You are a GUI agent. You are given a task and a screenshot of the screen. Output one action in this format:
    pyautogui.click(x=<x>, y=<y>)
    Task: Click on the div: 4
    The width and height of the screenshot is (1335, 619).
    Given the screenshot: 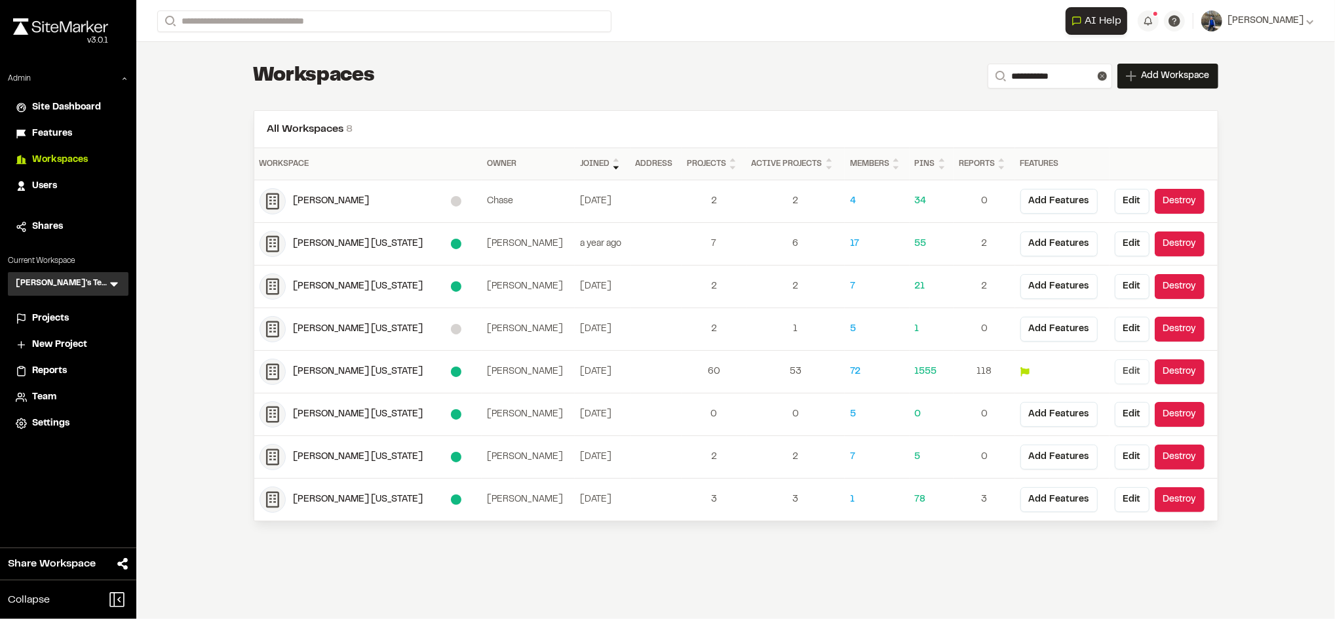 What is the action you would take?
    pyautogui.click(x=877, y=201)
    